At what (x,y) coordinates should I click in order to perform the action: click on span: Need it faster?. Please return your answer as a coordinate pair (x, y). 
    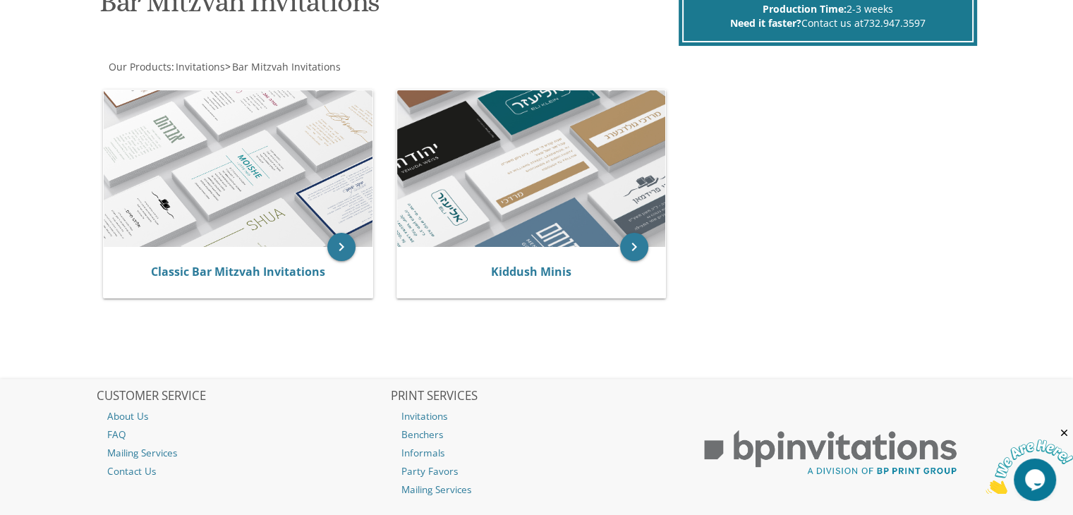
    Looking at the image, I should click on (765, 23).